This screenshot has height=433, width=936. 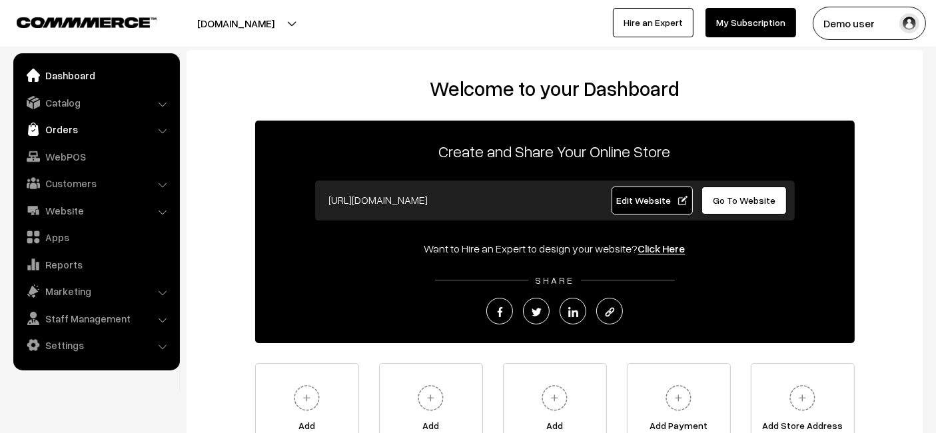 What do you see at coordinates (96, 103) in the screenshot?
I see `a: Catalog` at bounding box center [96, 103].